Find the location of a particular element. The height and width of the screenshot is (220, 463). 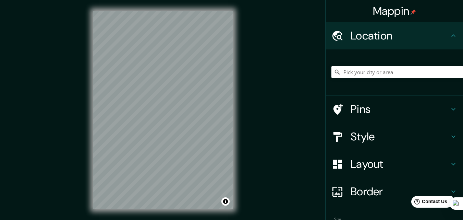

h4: Layout is located at coordinates (400, 164).